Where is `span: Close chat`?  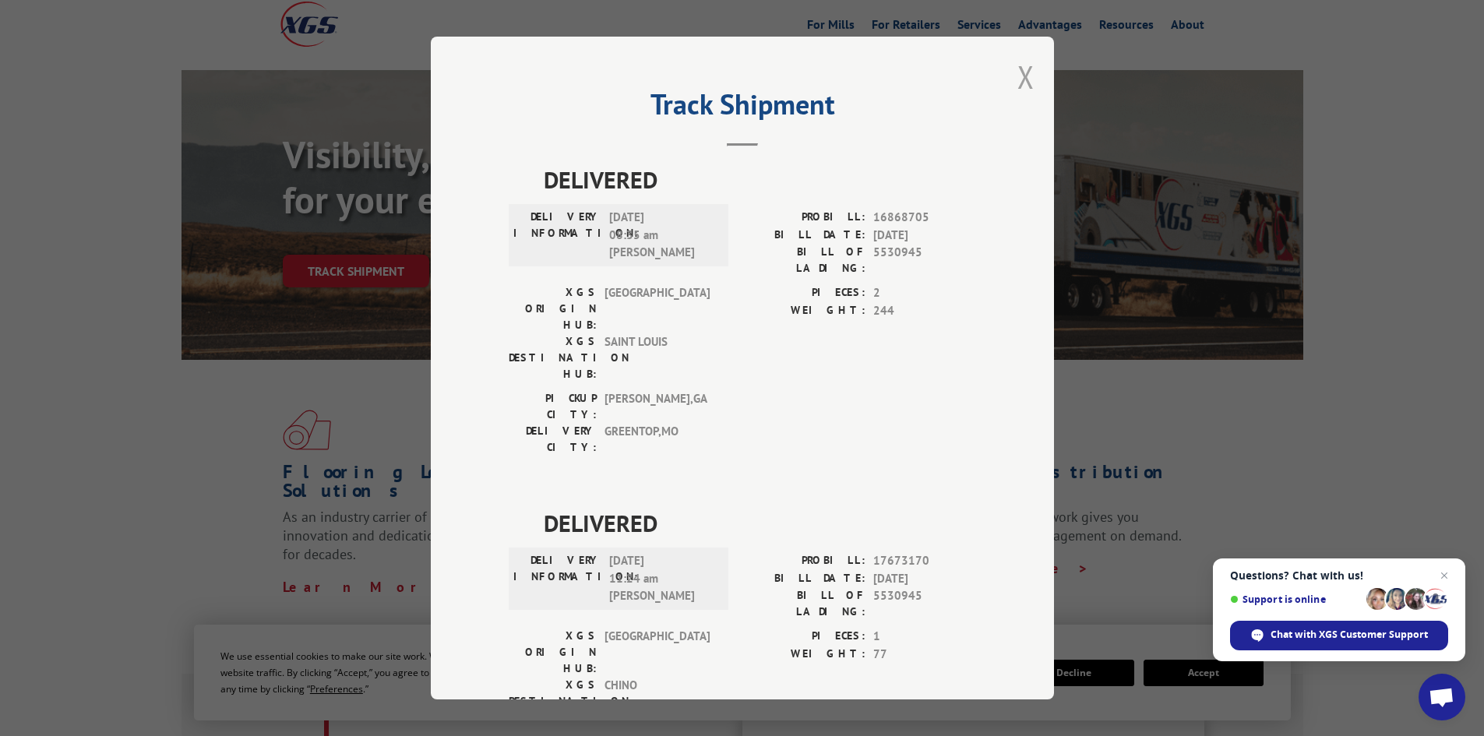 span: Close chat is located at coordinates (1444, 576).